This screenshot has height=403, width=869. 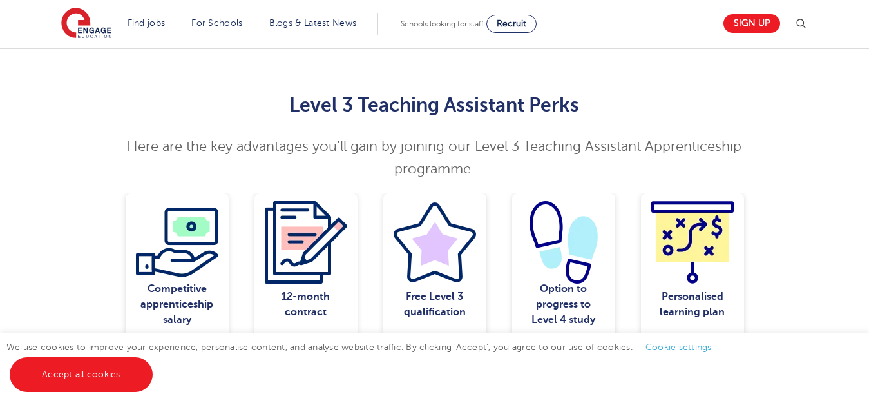 I want to click on div: Personalised learning plan, so click(x=693, y=304).